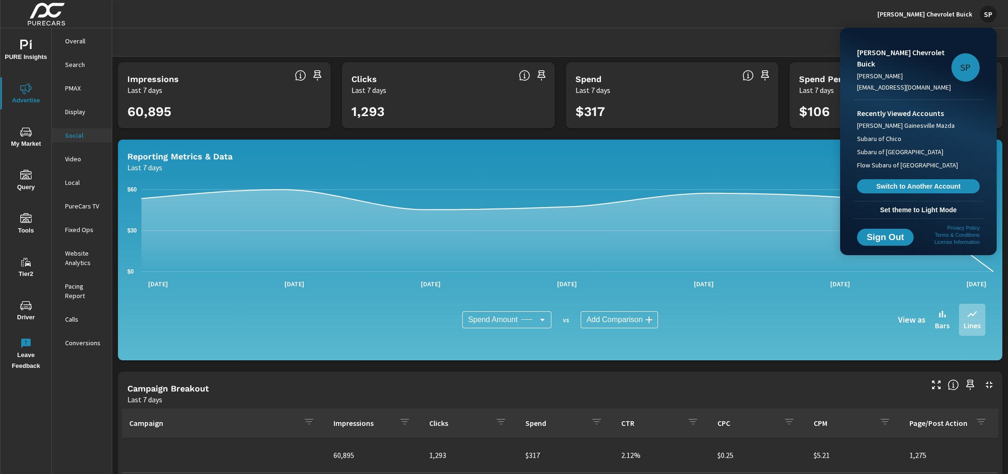 This screenshot has height=474, width=1008. I want to click on button: Set theme to Light Mode, so click(919, 210).